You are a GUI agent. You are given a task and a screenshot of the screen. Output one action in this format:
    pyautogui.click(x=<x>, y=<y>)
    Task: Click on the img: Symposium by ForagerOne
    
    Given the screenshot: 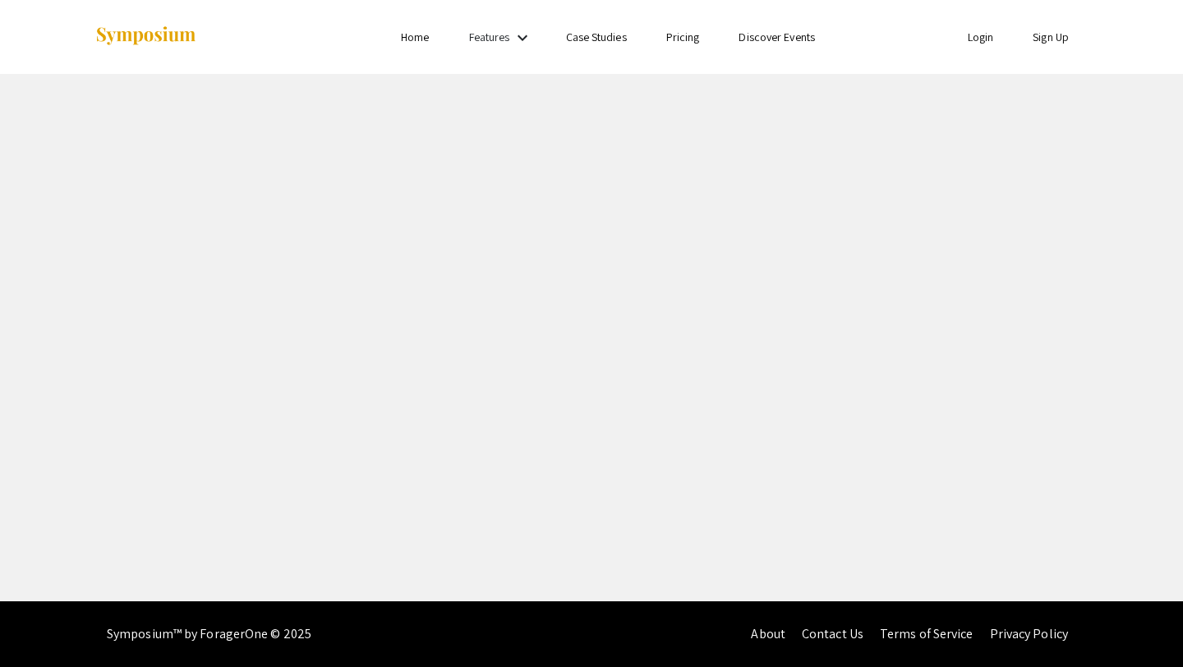 What is the action you would take?
    pyautogui.click(x=145, y=36)
    